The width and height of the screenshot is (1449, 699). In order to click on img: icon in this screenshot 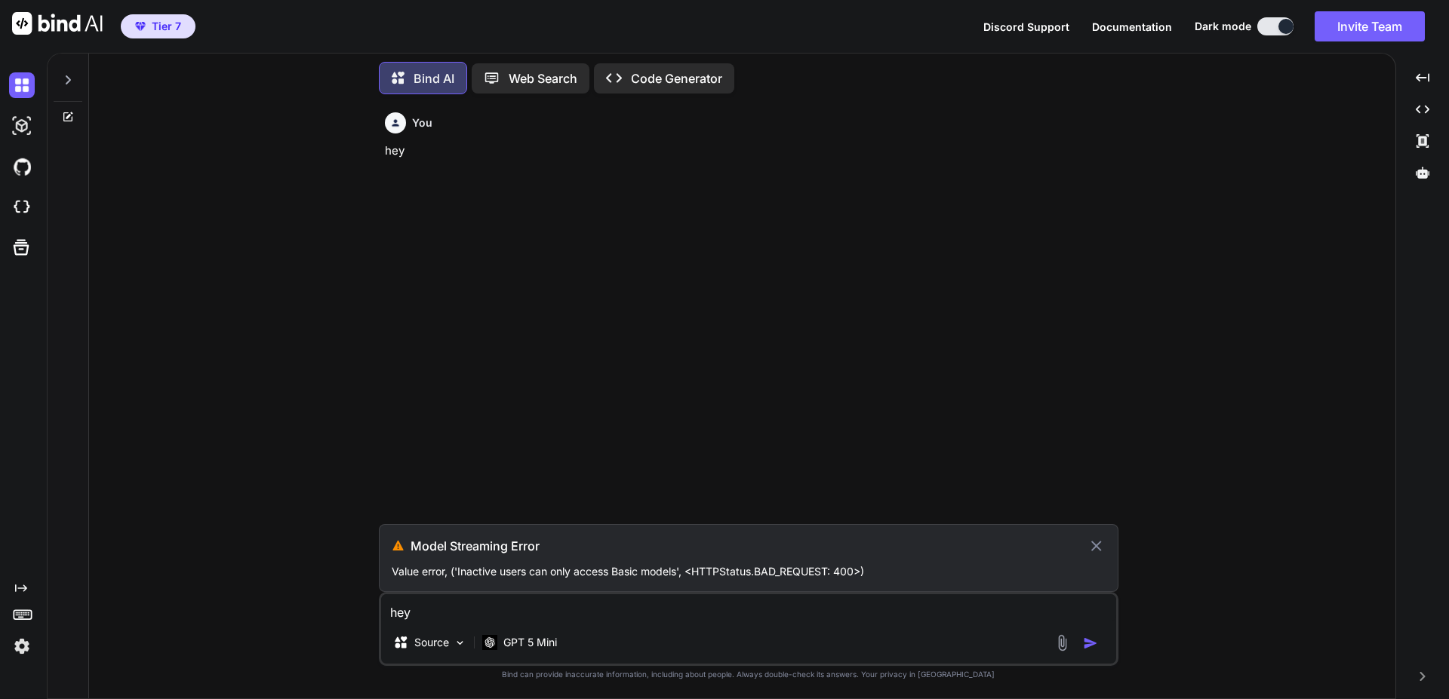, I will do `click(1090, 644)`.